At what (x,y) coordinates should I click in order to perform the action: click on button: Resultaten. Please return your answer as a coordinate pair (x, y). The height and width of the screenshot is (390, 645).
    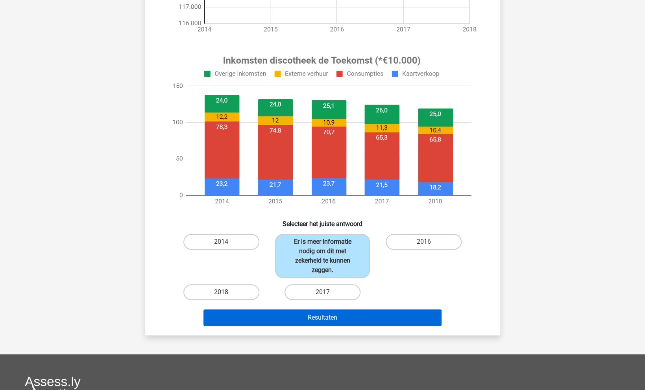
    Looking at the image, I should click on (322, 318).